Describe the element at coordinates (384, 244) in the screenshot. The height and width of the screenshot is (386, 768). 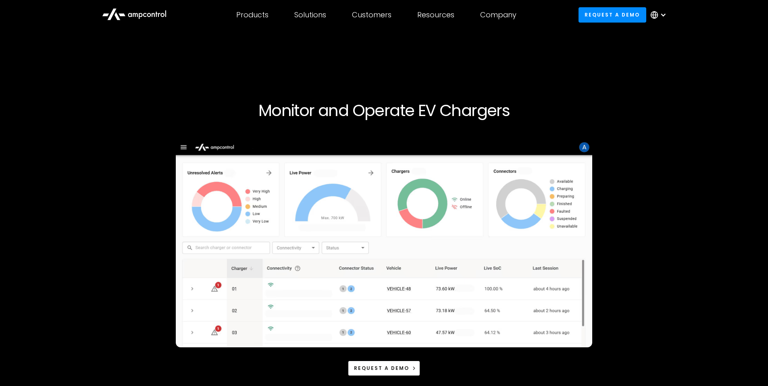
I see `img: Ampcontrol Open Charge Point Protocol OCPP Server for EV Fleet Charging` at that location.